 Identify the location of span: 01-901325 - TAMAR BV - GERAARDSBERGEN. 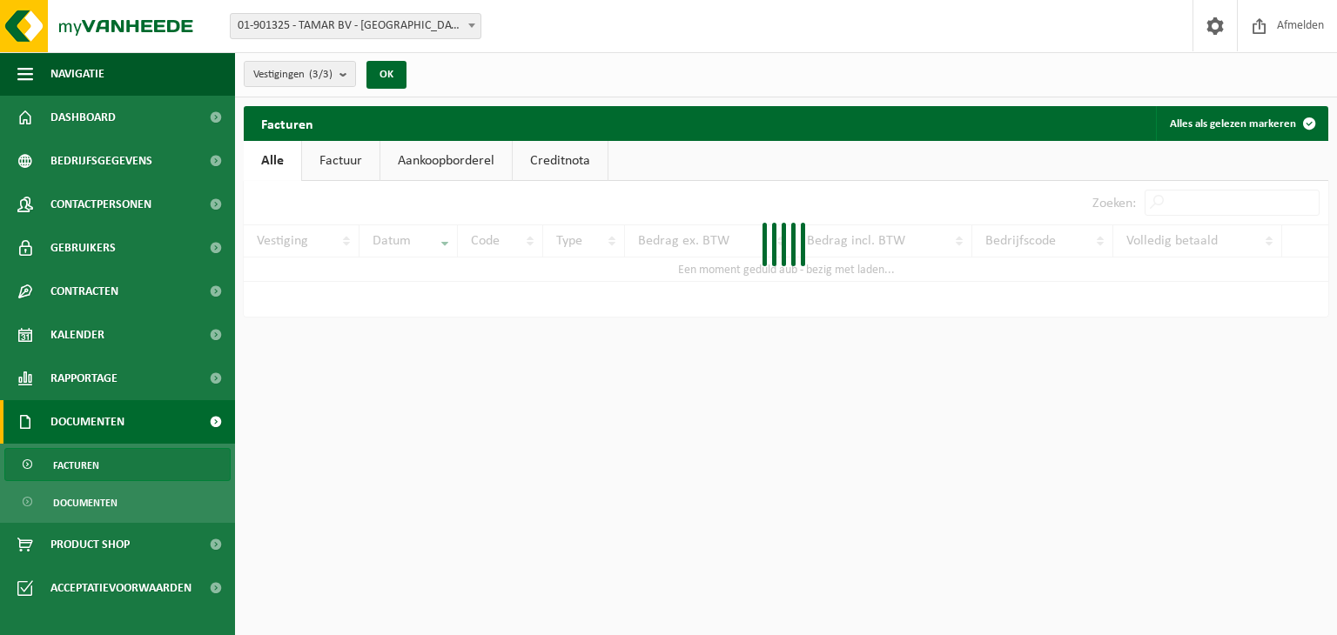
(355, 26).